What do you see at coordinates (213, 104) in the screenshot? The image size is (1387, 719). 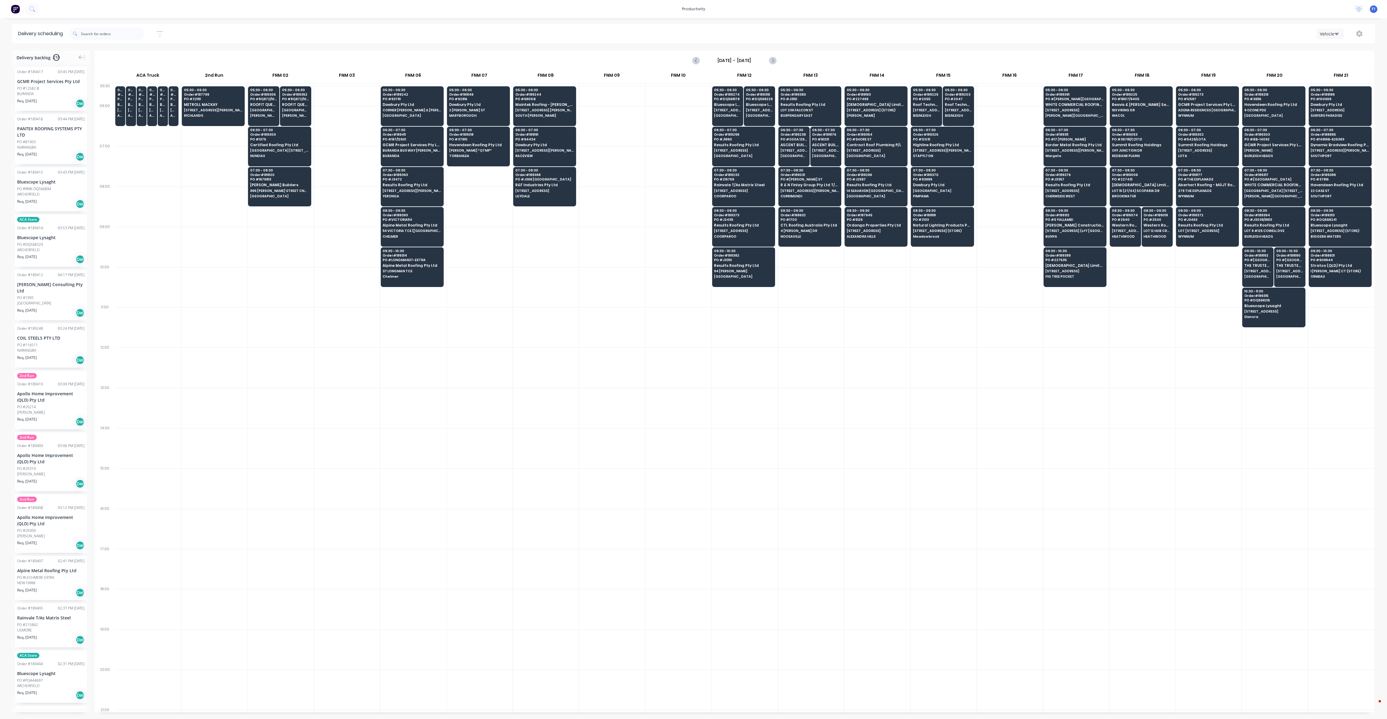 I see `span: METROLL MACKAY` at bounding box center [213, 104].